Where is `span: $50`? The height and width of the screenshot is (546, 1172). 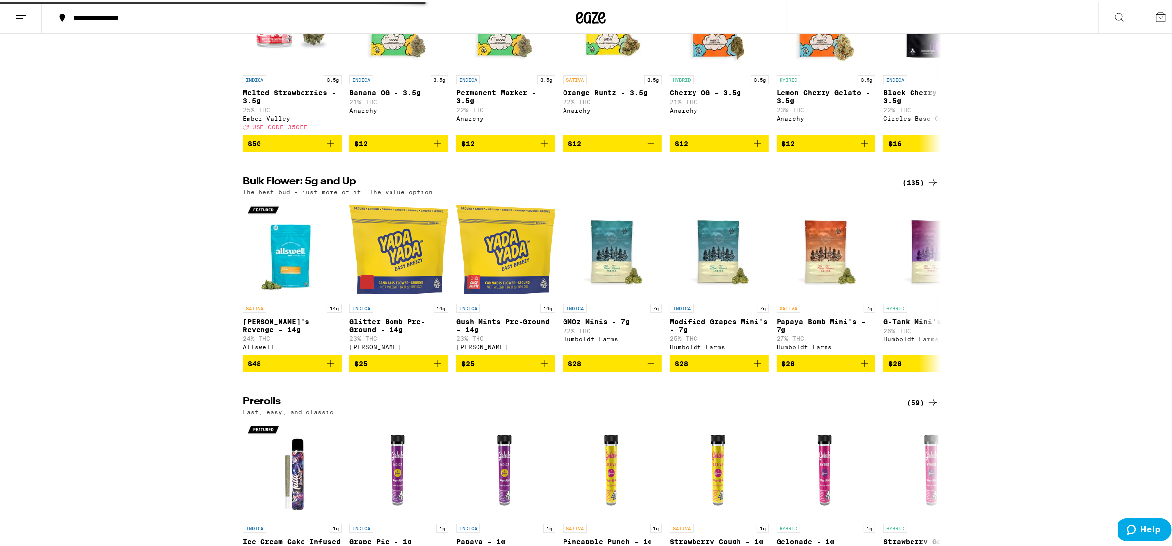 span: $50 is located at coordinates (254, 142).